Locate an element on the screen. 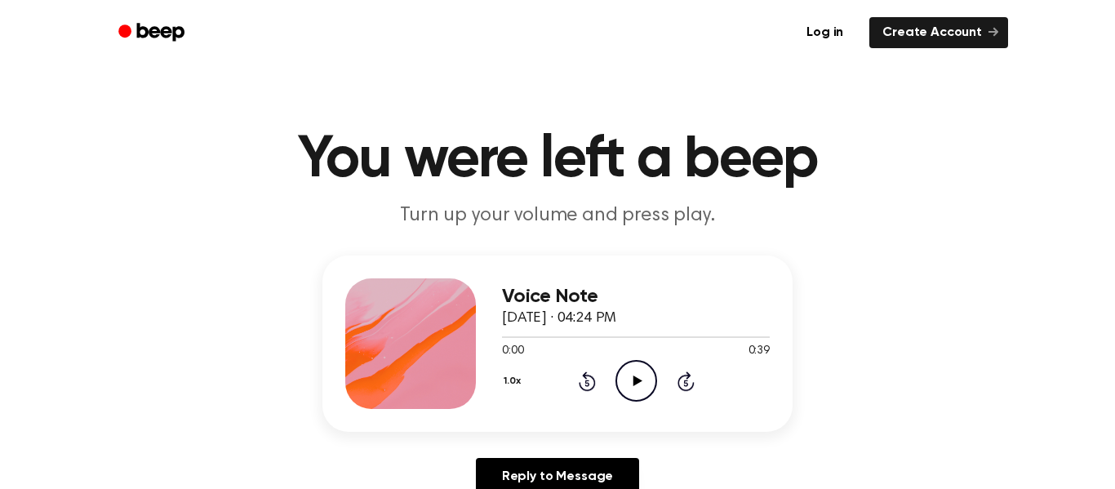  a: Beep is located at coordinates (153, 33).